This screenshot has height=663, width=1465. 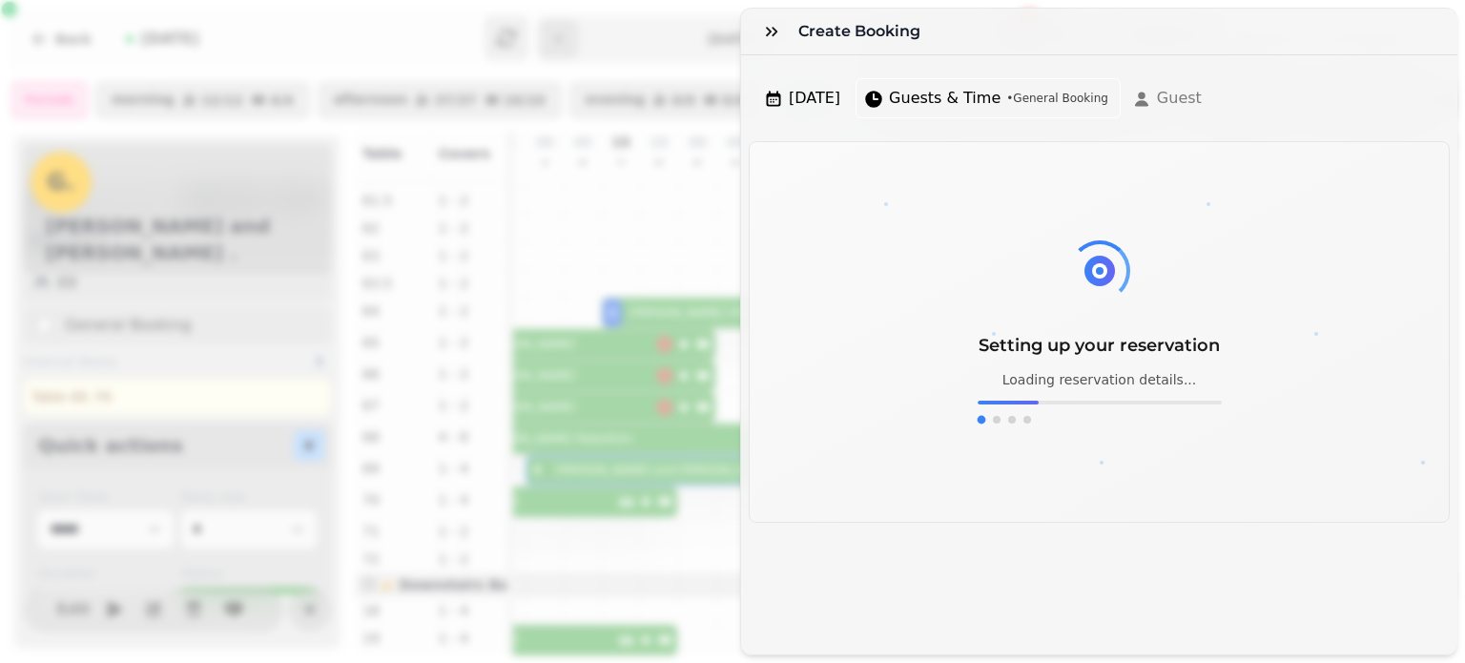 I want to click on h3: Create Booking, so click(x=863, y=31).